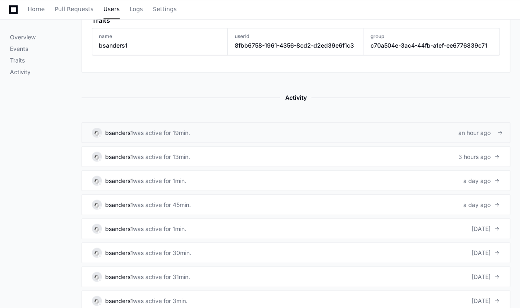 The image size is (520, 308). What do you see at coordinates (296, 181) in the screenshot?
I see `a: bsanders1was active for 1min.a day ago` at bounding box center [296, 181].